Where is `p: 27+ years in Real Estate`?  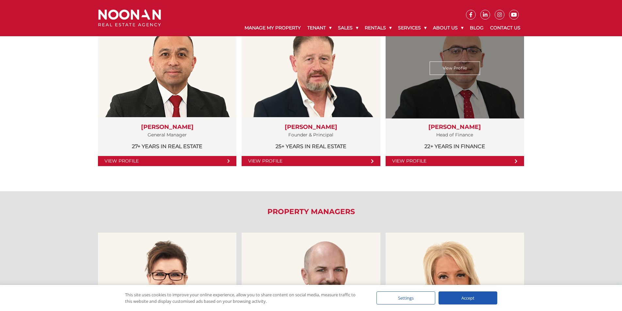
p: 27+ years in Real Estate is located at coordinates (167, 146).